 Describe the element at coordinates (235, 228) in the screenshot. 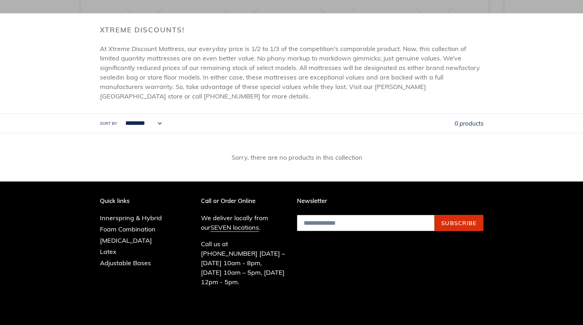

I see `a: SEVEN locations` at that location.